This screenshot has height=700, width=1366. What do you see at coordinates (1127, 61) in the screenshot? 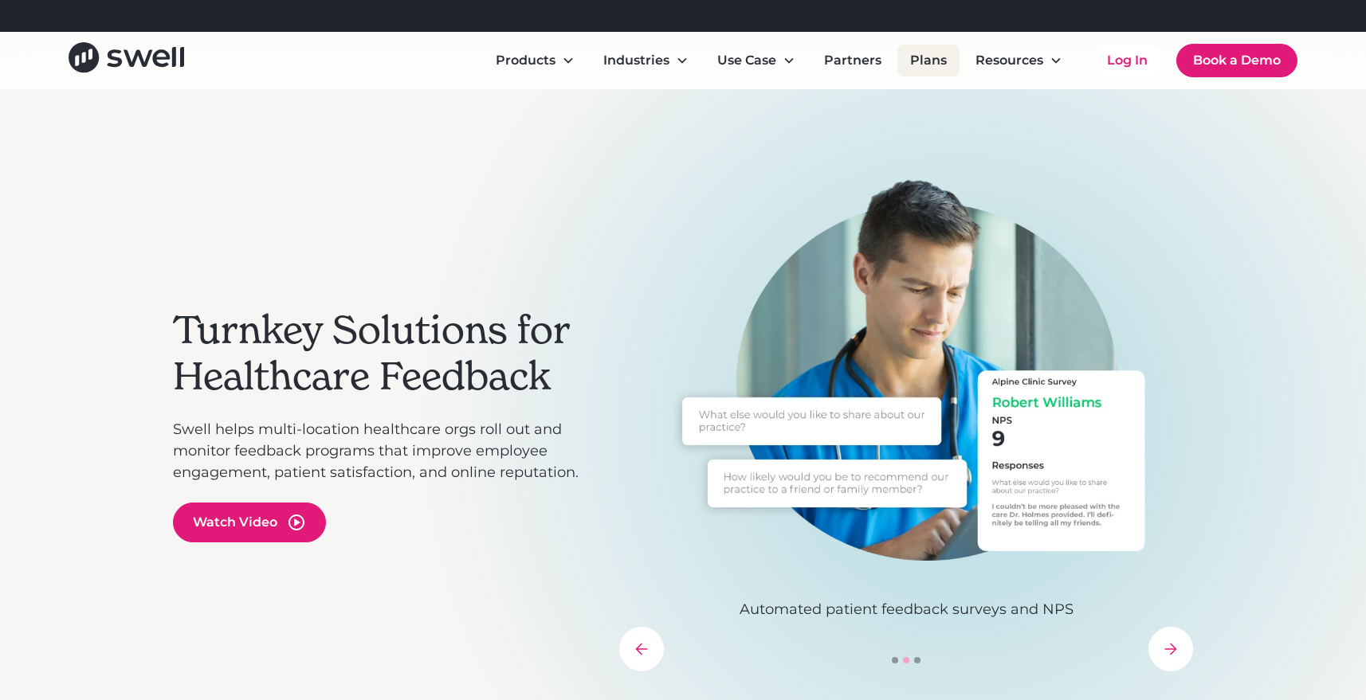
I see `a: Log In` at bounding box center [1127, 61].